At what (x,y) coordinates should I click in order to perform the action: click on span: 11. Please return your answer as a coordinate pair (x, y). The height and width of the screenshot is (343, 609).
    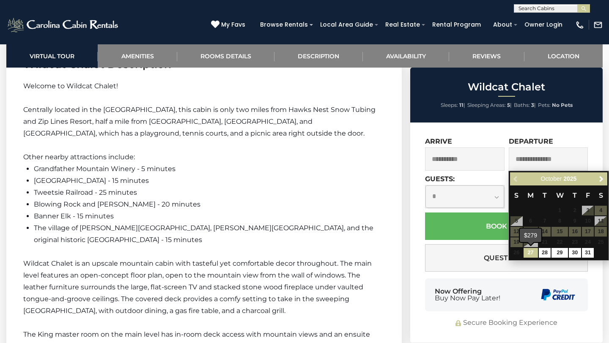
    Looking at the image, I should click on (600, 221).